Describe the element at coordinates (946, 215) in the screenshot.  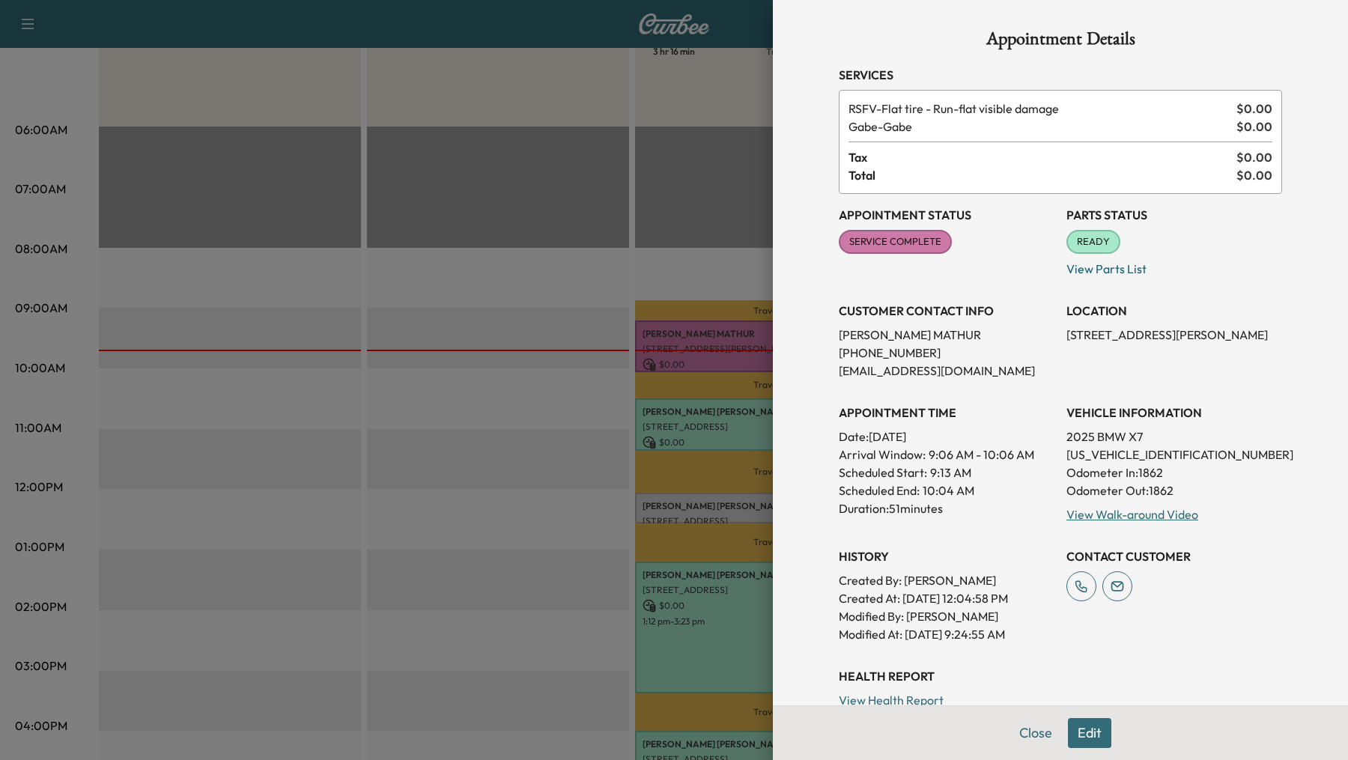
I see `h3: Appointment Status` at that location.